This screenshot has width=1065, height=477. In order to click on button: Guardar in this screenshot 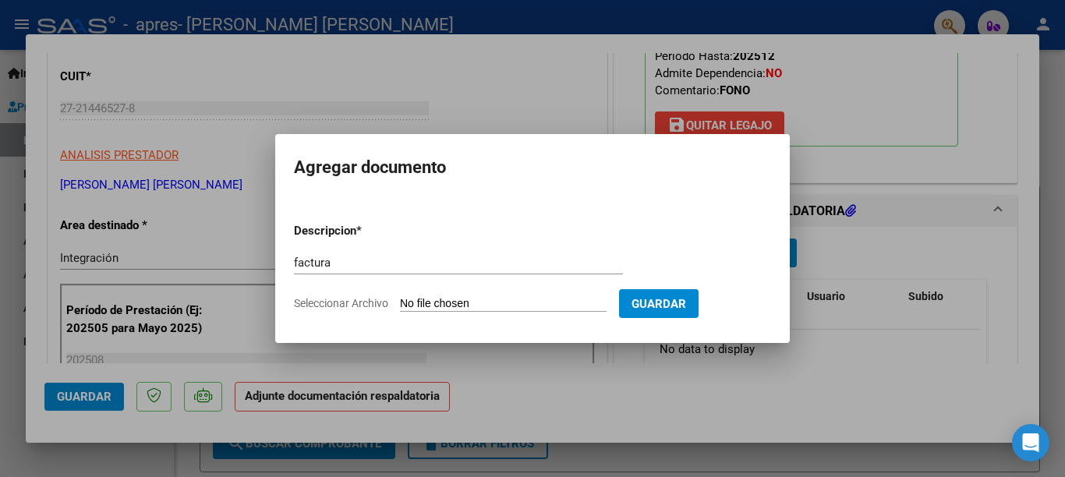, I will do `click(659, 303)`.